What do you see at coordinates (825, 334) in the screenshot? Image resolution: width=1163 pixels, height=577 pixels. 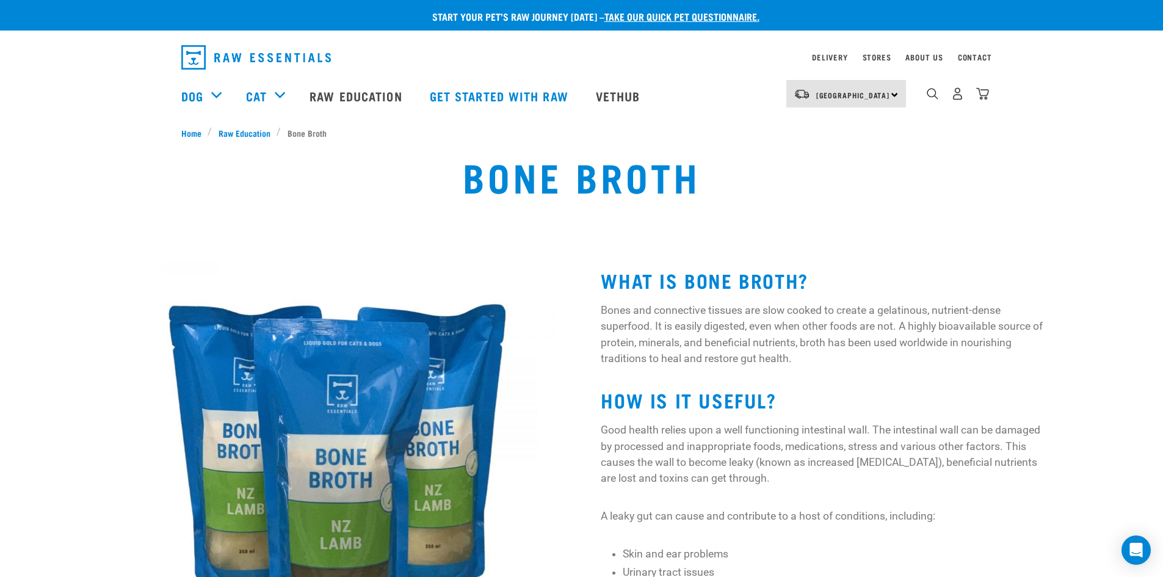 I see `p: Bones and connective tissues are slow cooked to create a gelatinous, nutrient-dense superfood. It...` at bounding box center [825, 334].